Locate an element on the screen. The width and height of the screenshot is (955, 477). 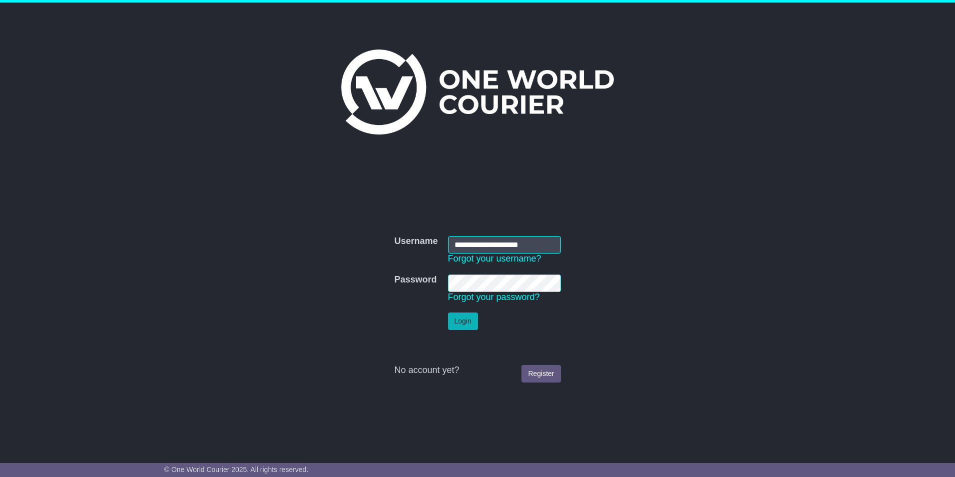
a: Forgot your username? is located at coordinates (495, 258).